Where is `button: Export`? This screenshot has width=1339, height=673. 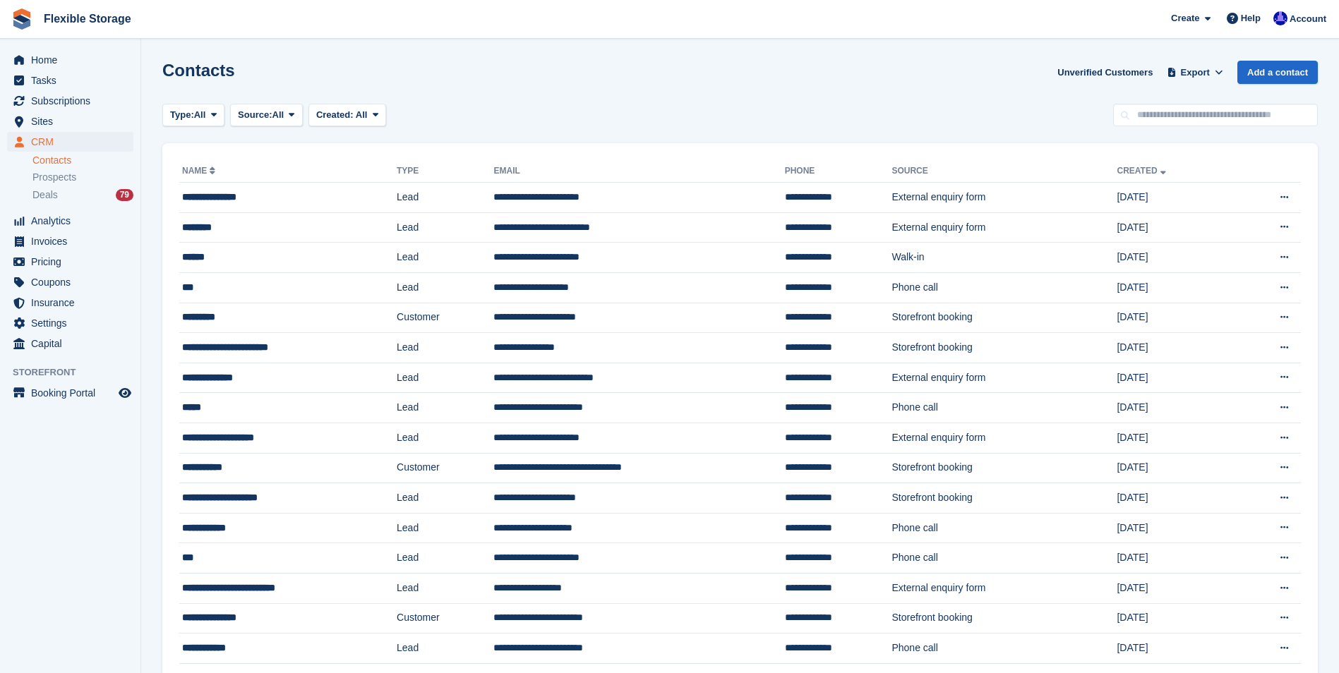
button: Export is located at coordinates (1195, 72).